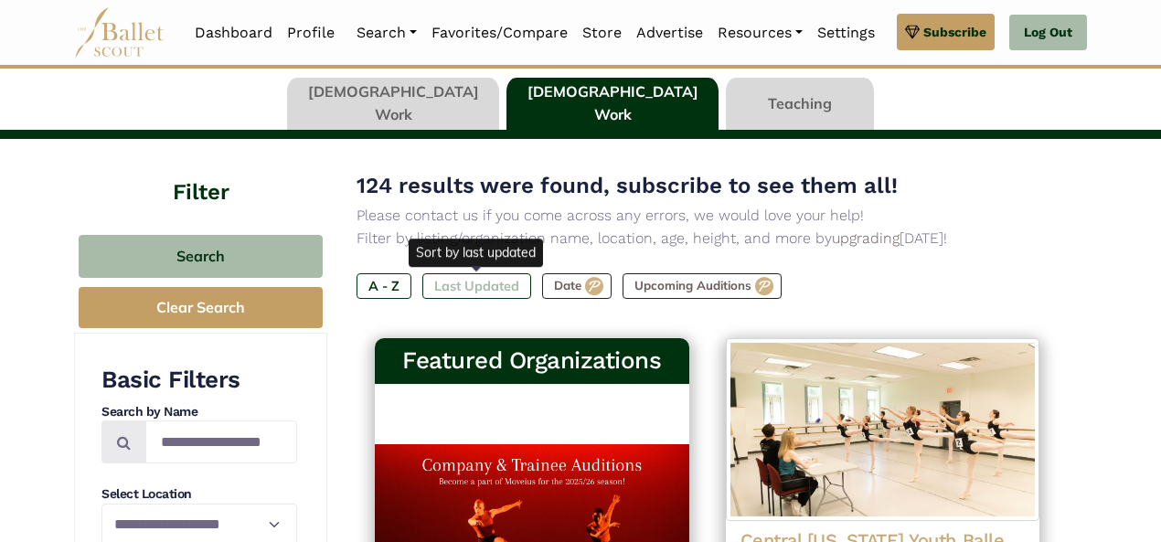 This screenshot has width=1161, height=542. What do you see at coordinates (200, 173) in the screenshot?
I see `h4: Filter` at bounding box center [200, 173].